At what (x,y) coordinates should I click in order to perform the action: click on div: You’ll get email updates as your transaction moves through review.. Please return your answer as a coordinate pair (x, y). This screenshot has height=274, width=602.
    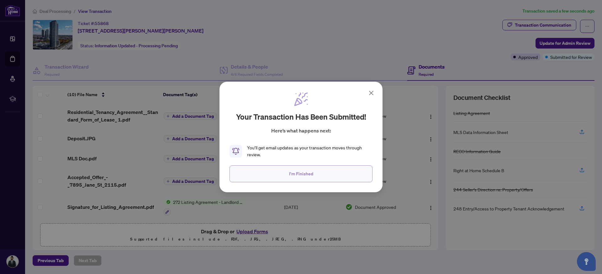
    Looking at the image, I should click on (310, 151).